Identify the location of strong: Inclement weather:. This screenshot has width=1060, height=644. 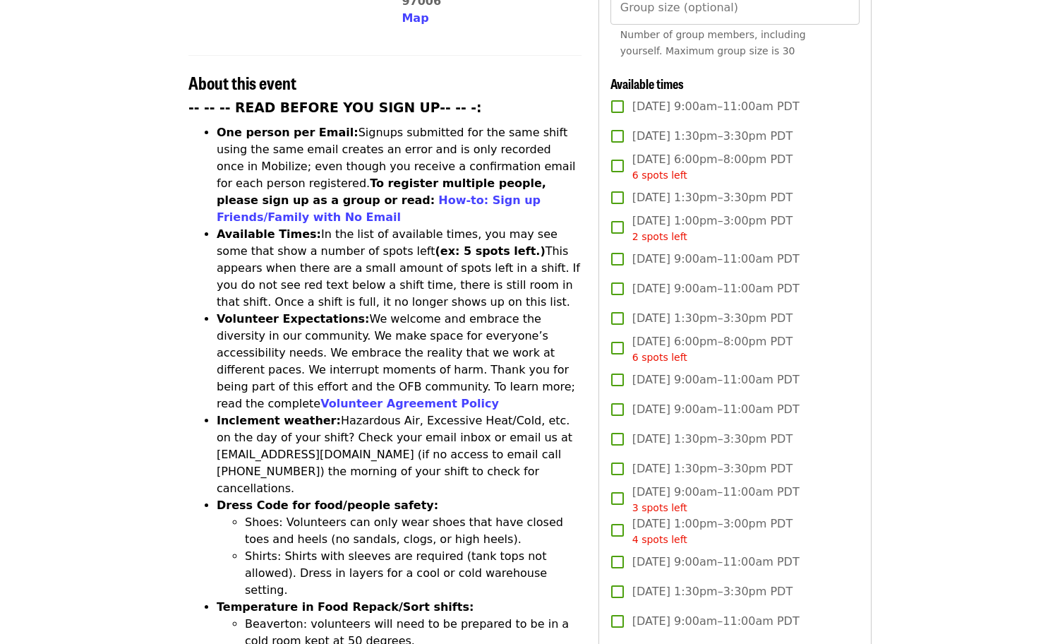
(279, 420).